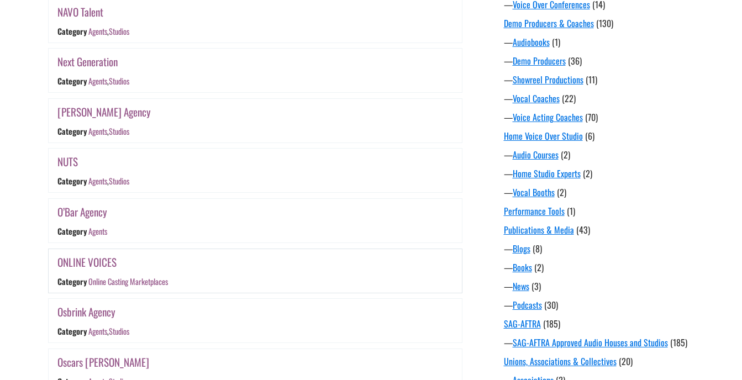 This screenshot has width=742, height=380. Describe the element at coordinates (626, 361) in the screenshot. I see `span: (20)` at that location.